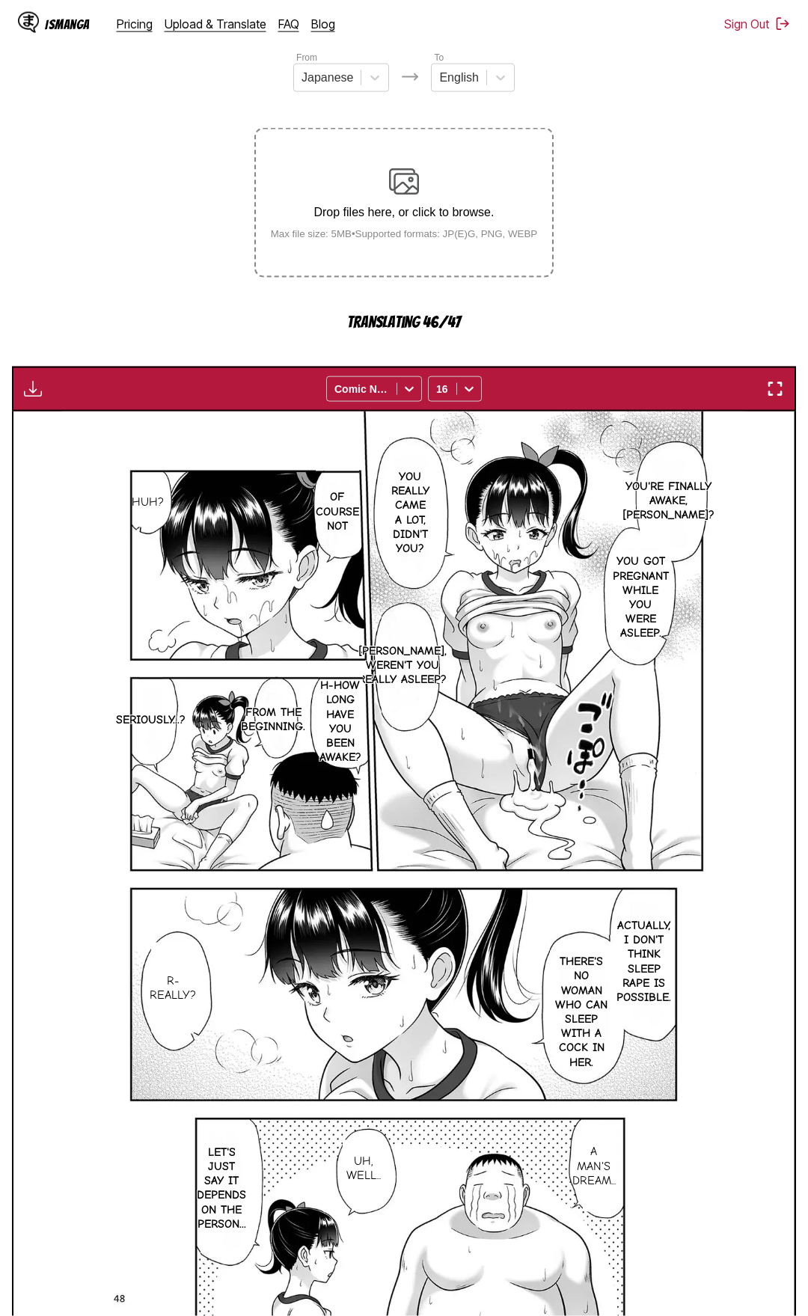 Image resolution: width=808 pixels, height=1316 pixels. What do you see at coordinates (221, 1188) in the screenshot?
I see `p: Let's just say it depends on the person...` at bounding box center [221, 1188].